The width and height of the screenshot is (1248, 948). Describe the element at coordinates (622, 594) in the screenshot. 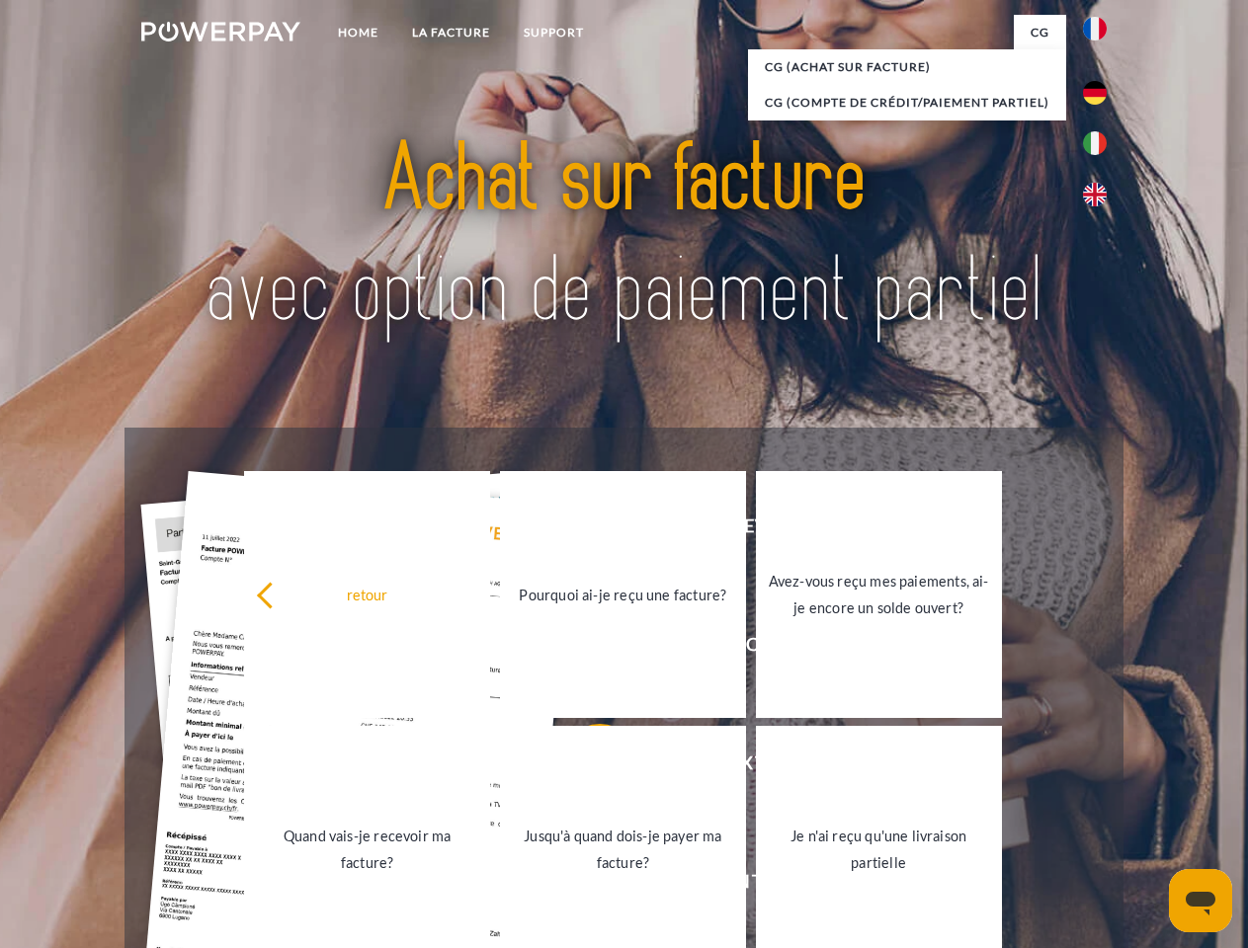

I see `div: Pourquoi ai-je reçu une facture?` at that location.